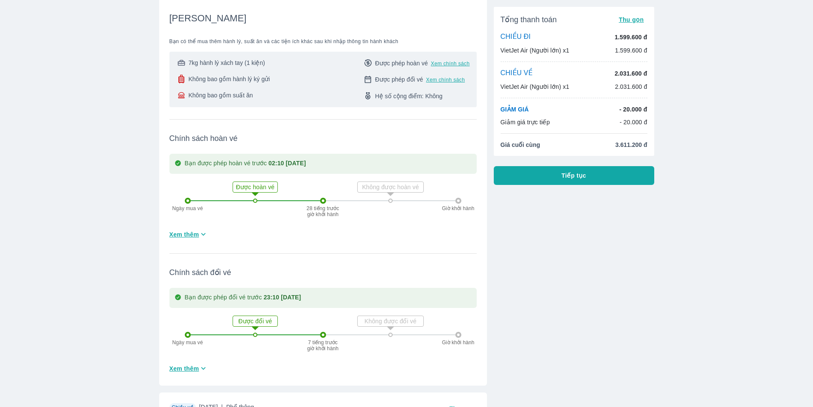 Image resolution: width=813 pixels, height=407 pixels. What do you see at coordinates (520, 145) in the screenshot?
I see `span: Giá cuối cùng` at bounding box center [520, 145].